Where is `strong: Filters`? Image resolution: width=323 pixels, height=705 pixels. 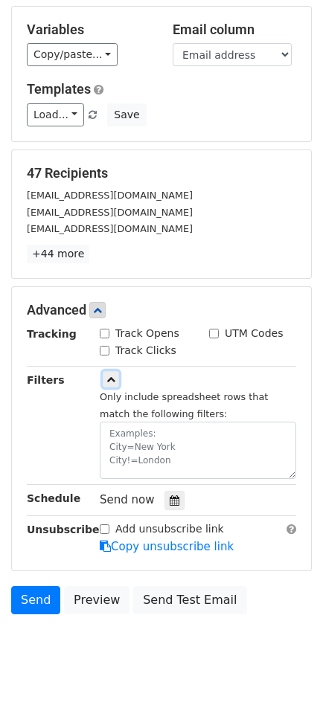
strong: Filters is located at coordinates (45, 380).